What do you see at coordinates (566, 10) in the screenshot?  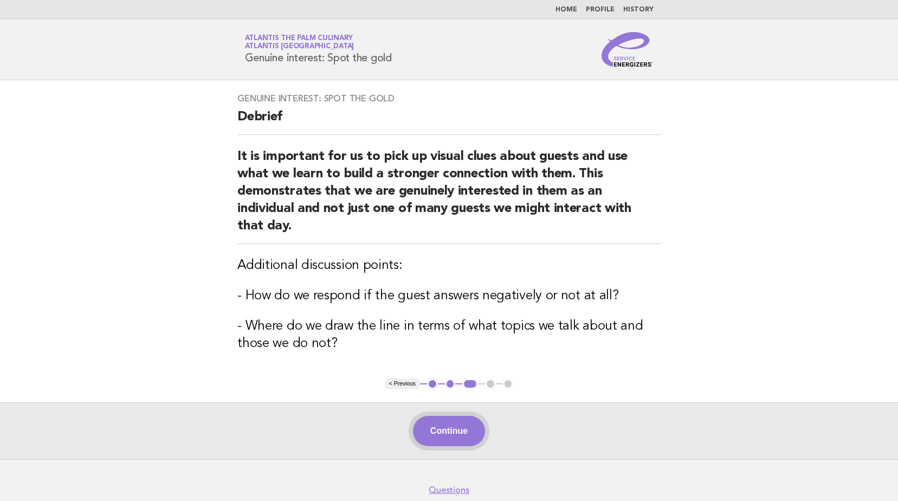 I see `a: Home` at bounding box center [566, 10].